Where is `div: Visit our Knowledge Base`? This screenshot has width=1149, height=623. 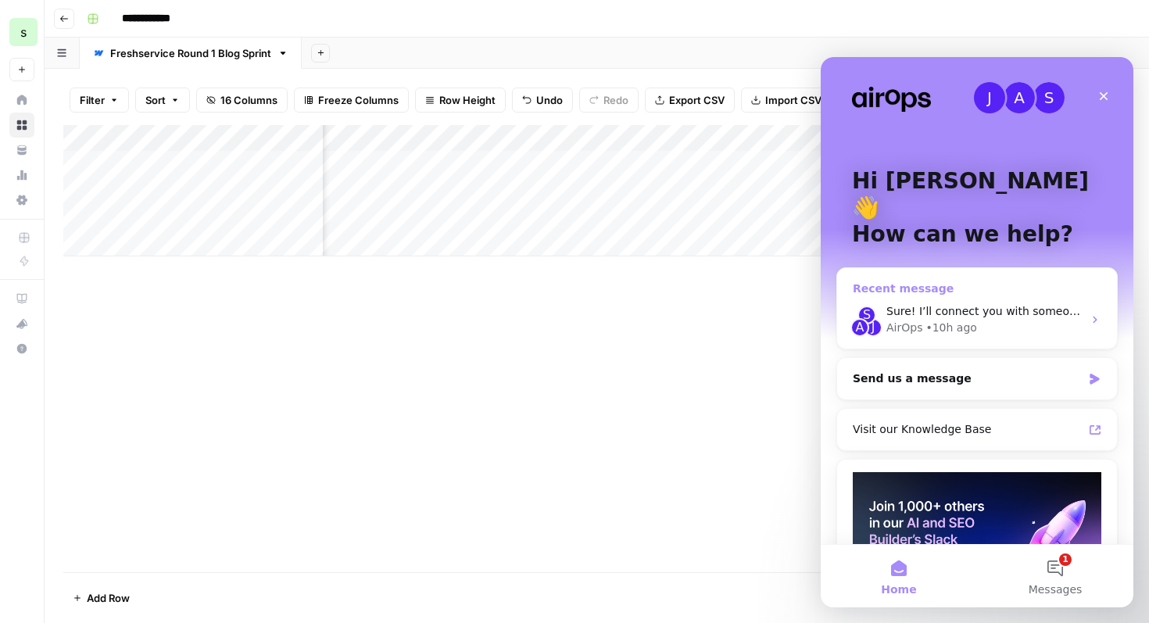
div: Visit our Knowledge Base is located at coordinates (147, 372).